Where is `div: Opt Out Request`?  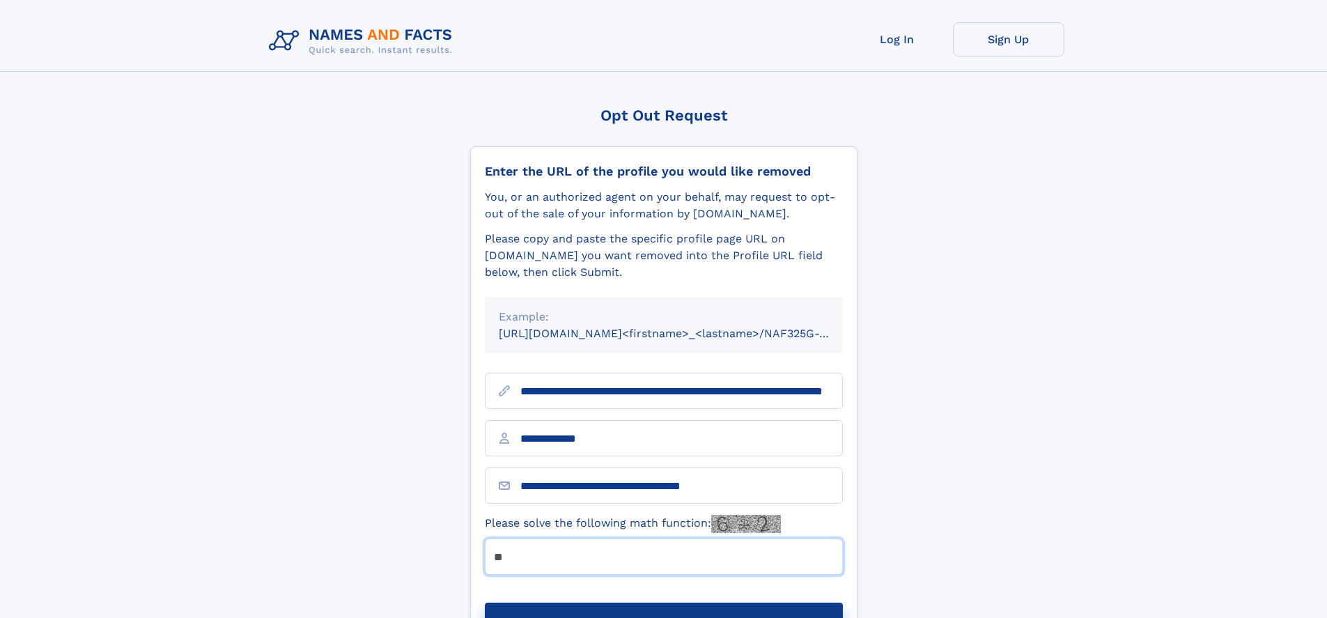
div: Opt Out Request is located at coordinates (664, 115).